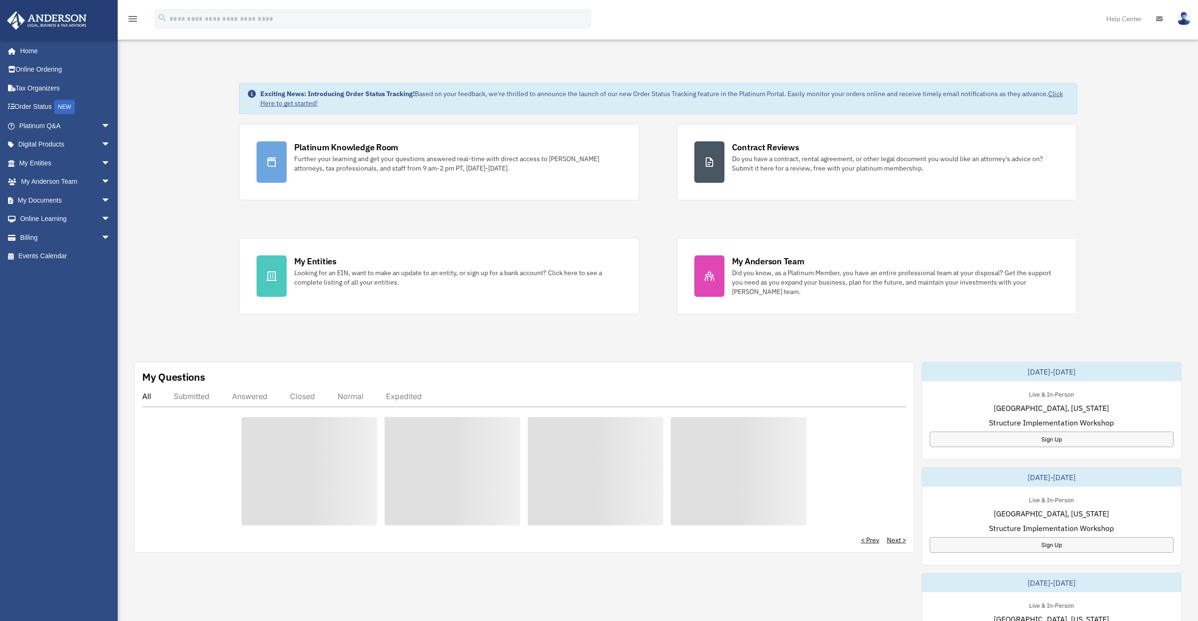 This screenshot has width=1198, height=621. What do you see at coordinates (896, 540) in the screenshot?
I see `a: Next >` at bounding box center [896, 540].